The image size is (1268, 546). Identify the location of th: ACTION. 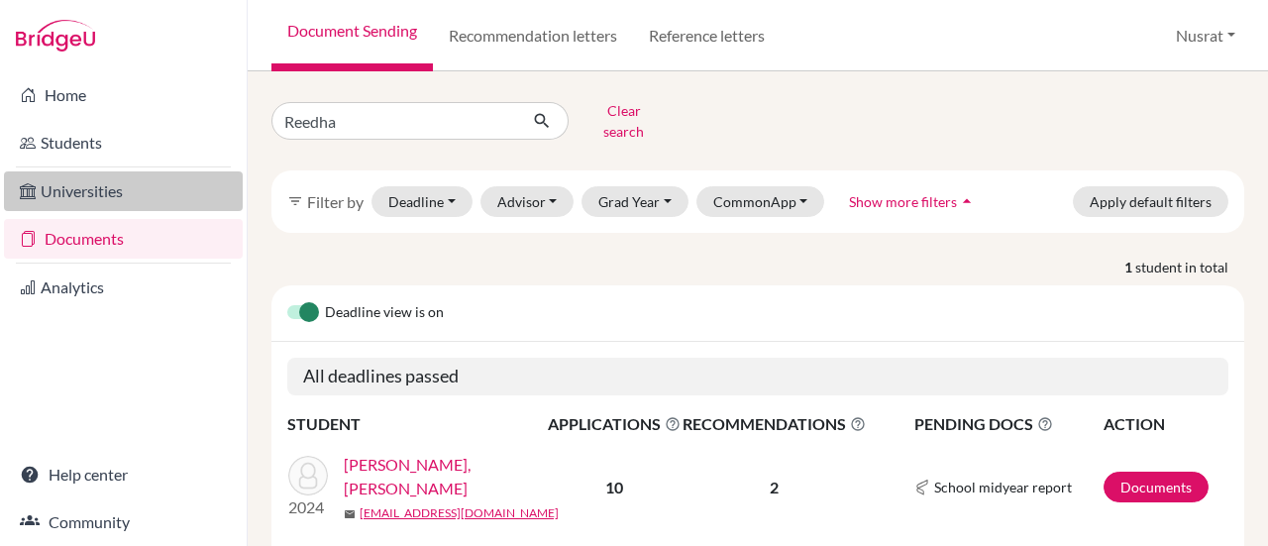
(1165, 424).